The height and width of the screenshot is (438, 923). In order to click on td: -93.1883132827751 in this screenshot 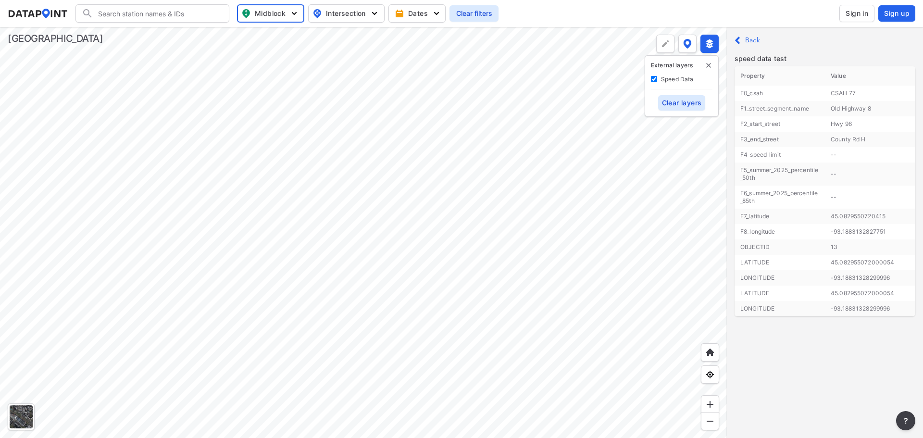, I will do `click(870, 232)`.